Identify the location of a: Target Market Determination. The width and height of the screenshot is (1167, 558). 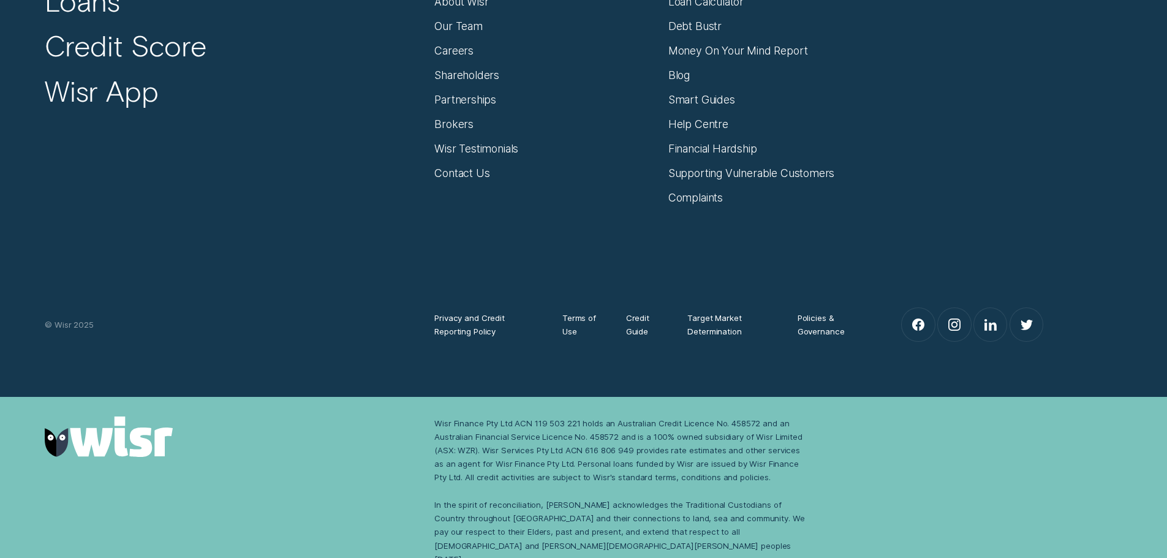
(729, 325).